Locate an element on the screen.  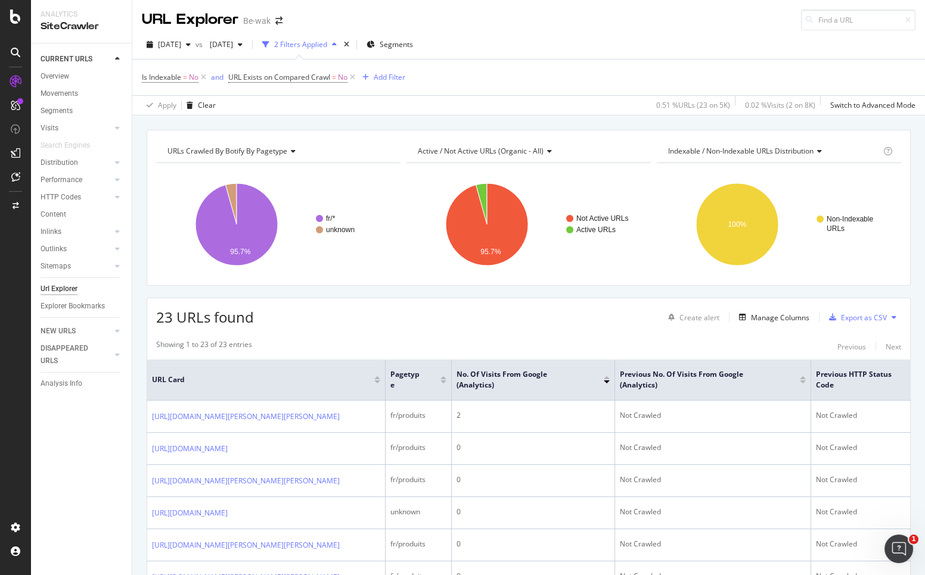
button: Clear is located at coordinates (198, 105).